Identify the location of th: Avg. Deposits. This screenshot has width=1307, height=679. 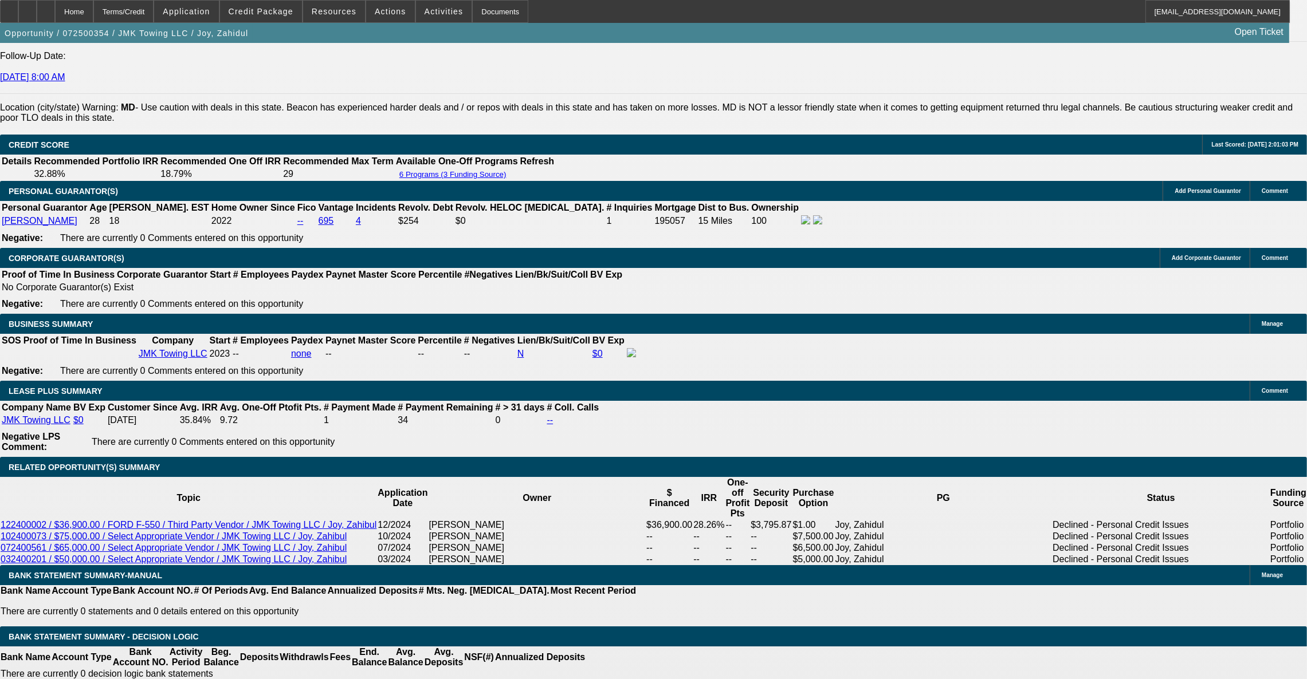
(444, 658).